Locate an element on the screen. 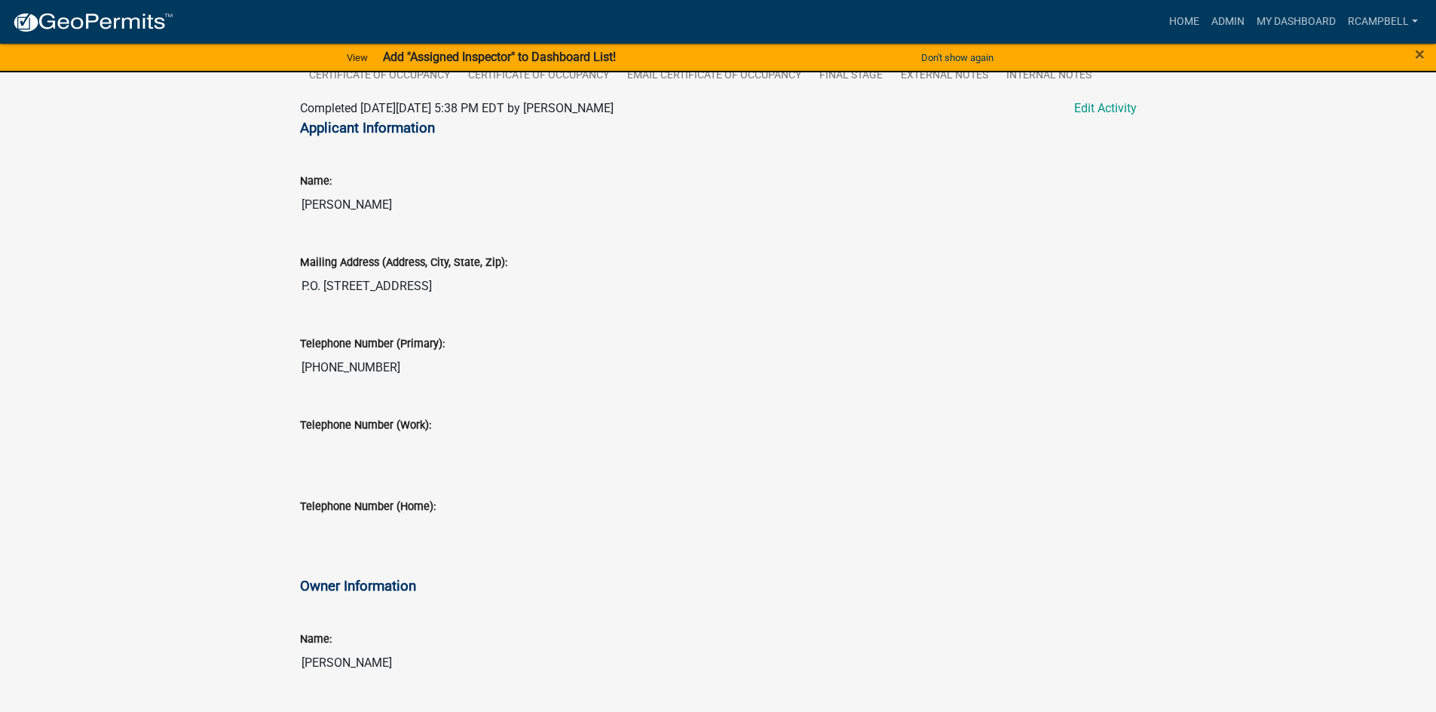  label: Telephone Number (Primary): is located at coordinates (372, 344).